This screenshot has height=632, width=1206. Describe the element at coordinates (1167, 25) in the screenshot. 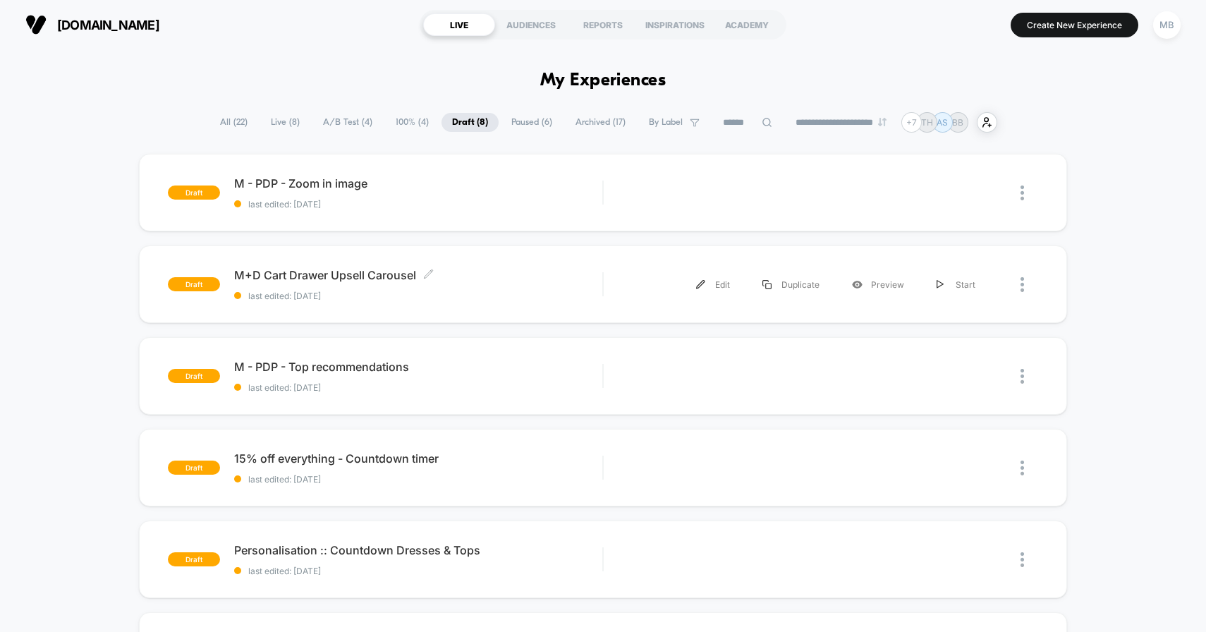

I see `button: MB` at that location.